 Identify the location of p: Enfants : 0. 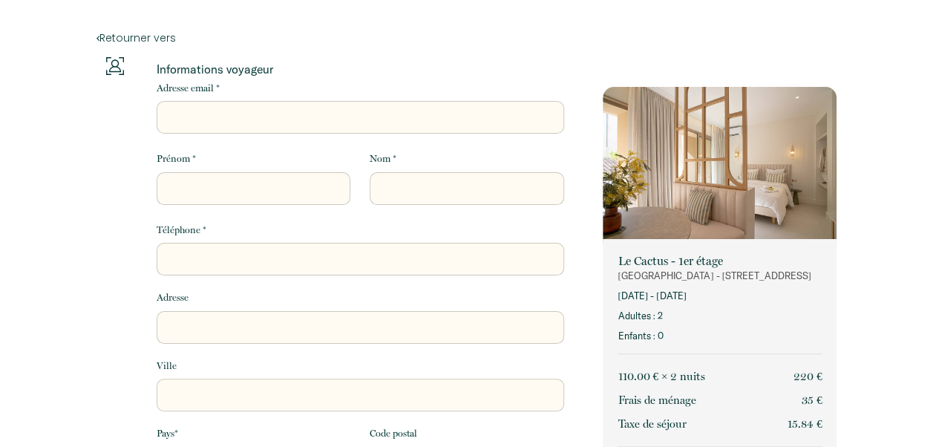
(719, 336).